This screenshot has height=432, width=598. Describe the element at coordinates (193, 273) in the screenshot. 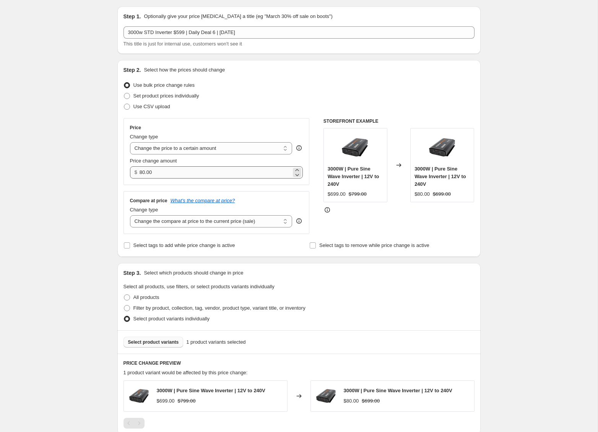

I see `p: Select which products should change in price` at that location.